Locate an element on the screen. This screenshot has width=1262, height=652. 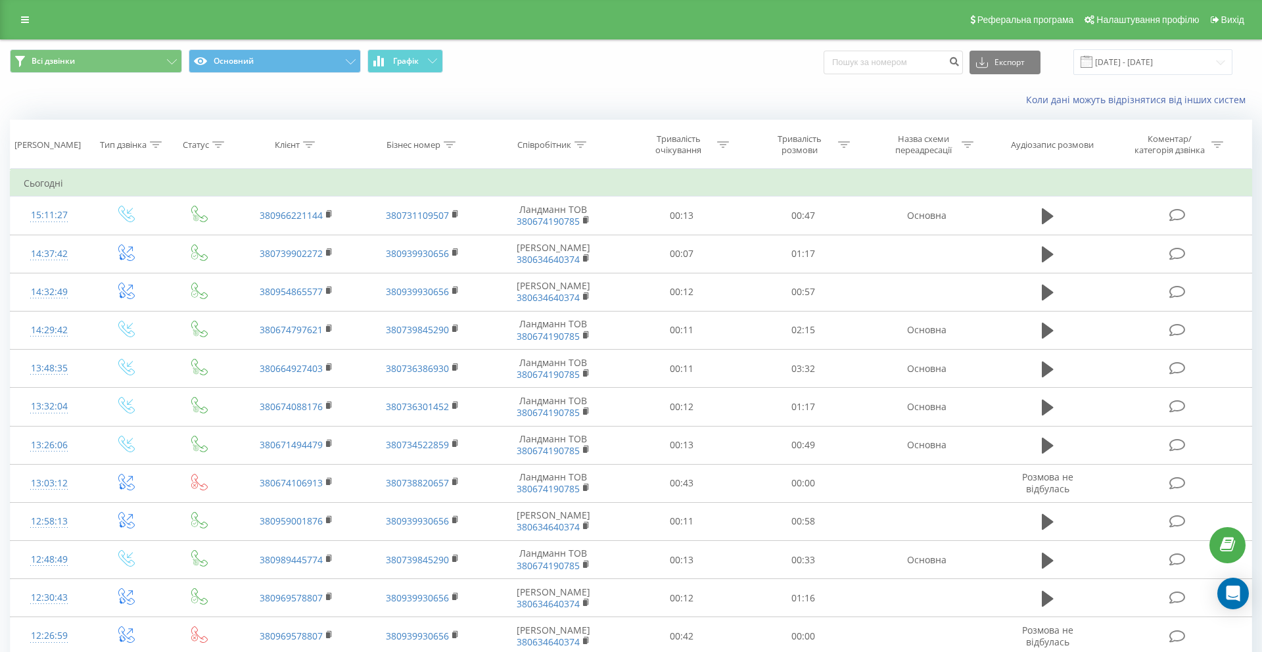
td: 00:11 is located at coordinates (681, 521).